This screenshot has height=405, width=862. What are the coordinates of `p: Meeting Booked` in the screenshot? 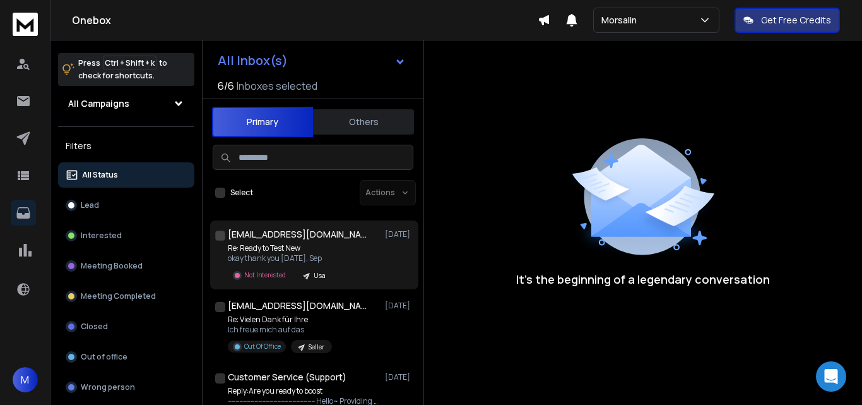 It's located at (112, 266).